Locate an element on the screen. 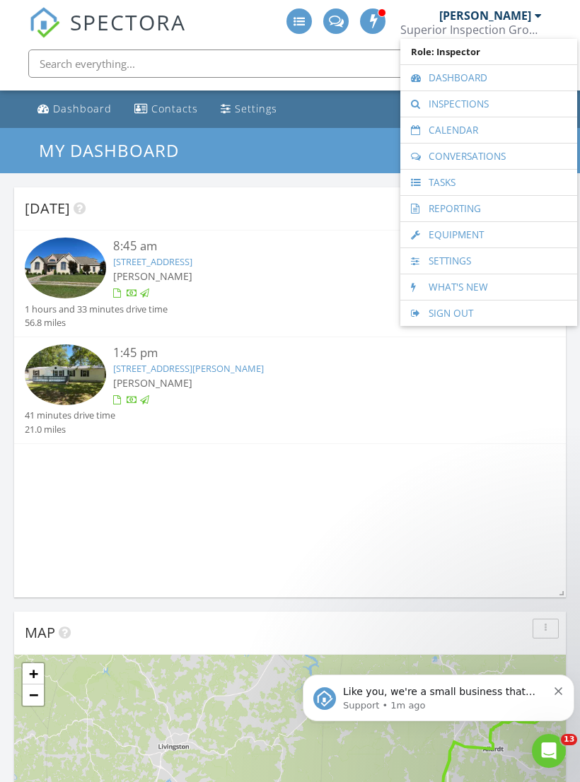 The width and height of the screenshot is (580, 782). a: Sign Out is located at coordinates (489, 313).